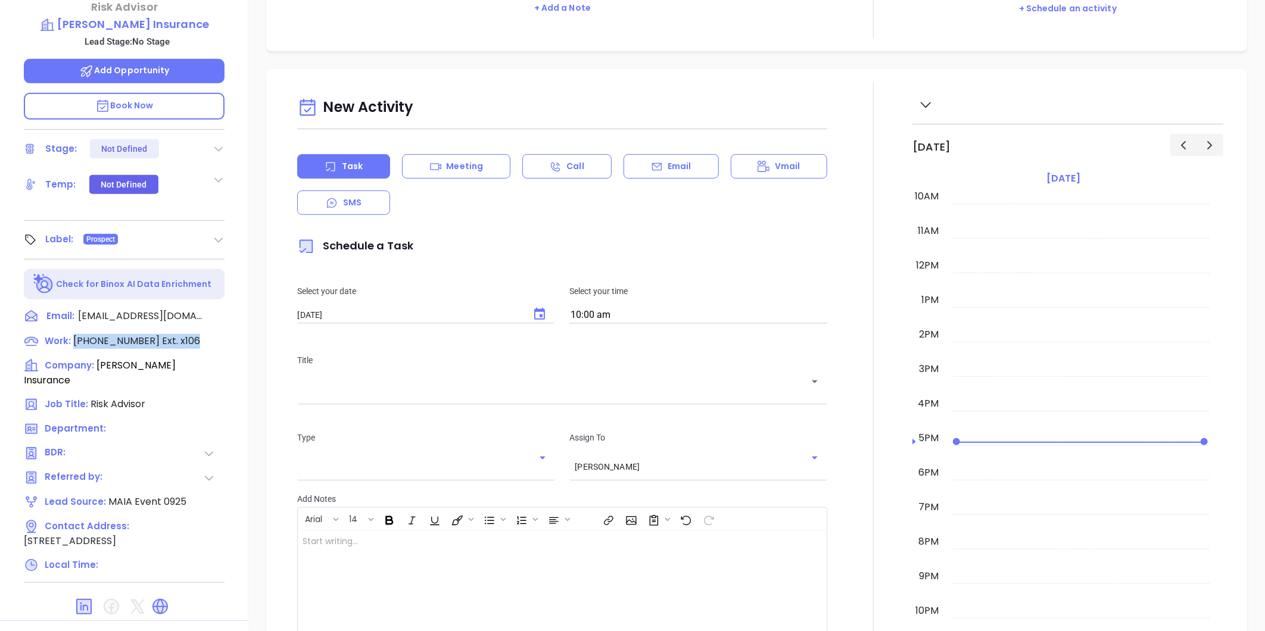  Describe the element at coordinates (929, 473) in the screenshot. I see `div: 6pm` at that location.